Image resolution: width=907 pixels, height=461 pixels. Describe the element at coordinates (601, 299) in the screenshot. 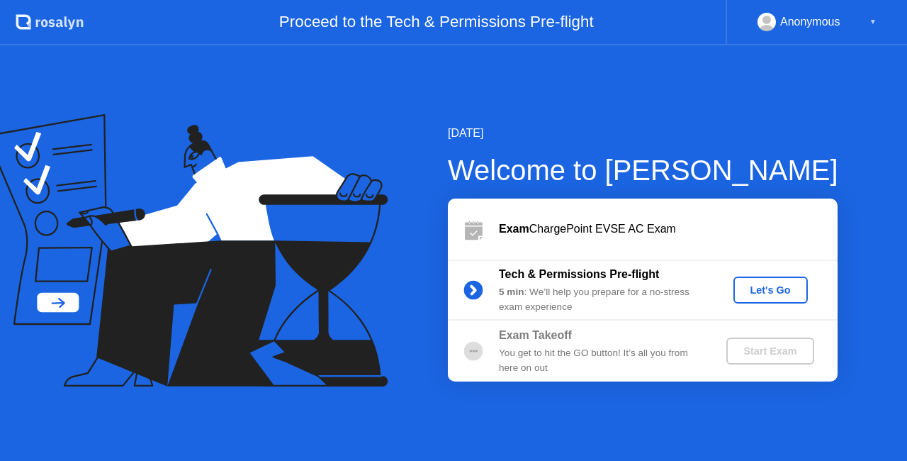

I see `div: : We’ll help you prepare for a no-stress exam experience` at that location.